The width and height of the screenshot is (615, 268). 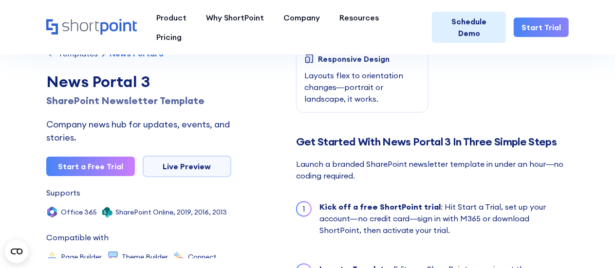 What do you see at coordinates (78, 54) in the screenshot?
I see `div: Templates` at bounding box center [78, 54].